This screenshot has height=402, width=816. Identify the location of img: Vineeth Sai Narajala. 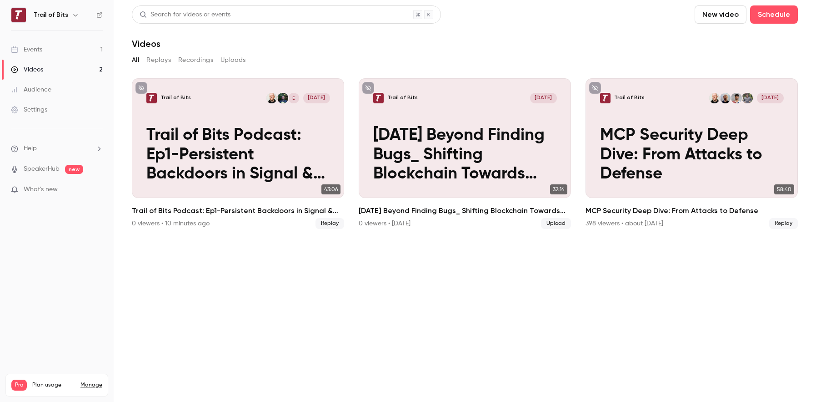
(736, 98).